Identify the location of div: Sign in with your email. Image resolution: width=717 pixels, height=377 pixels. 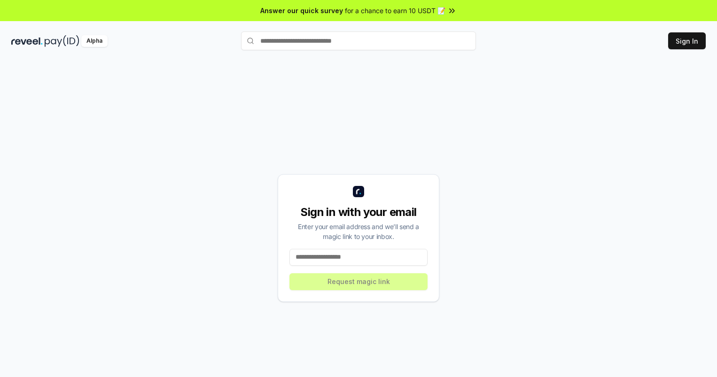
(359, 212).